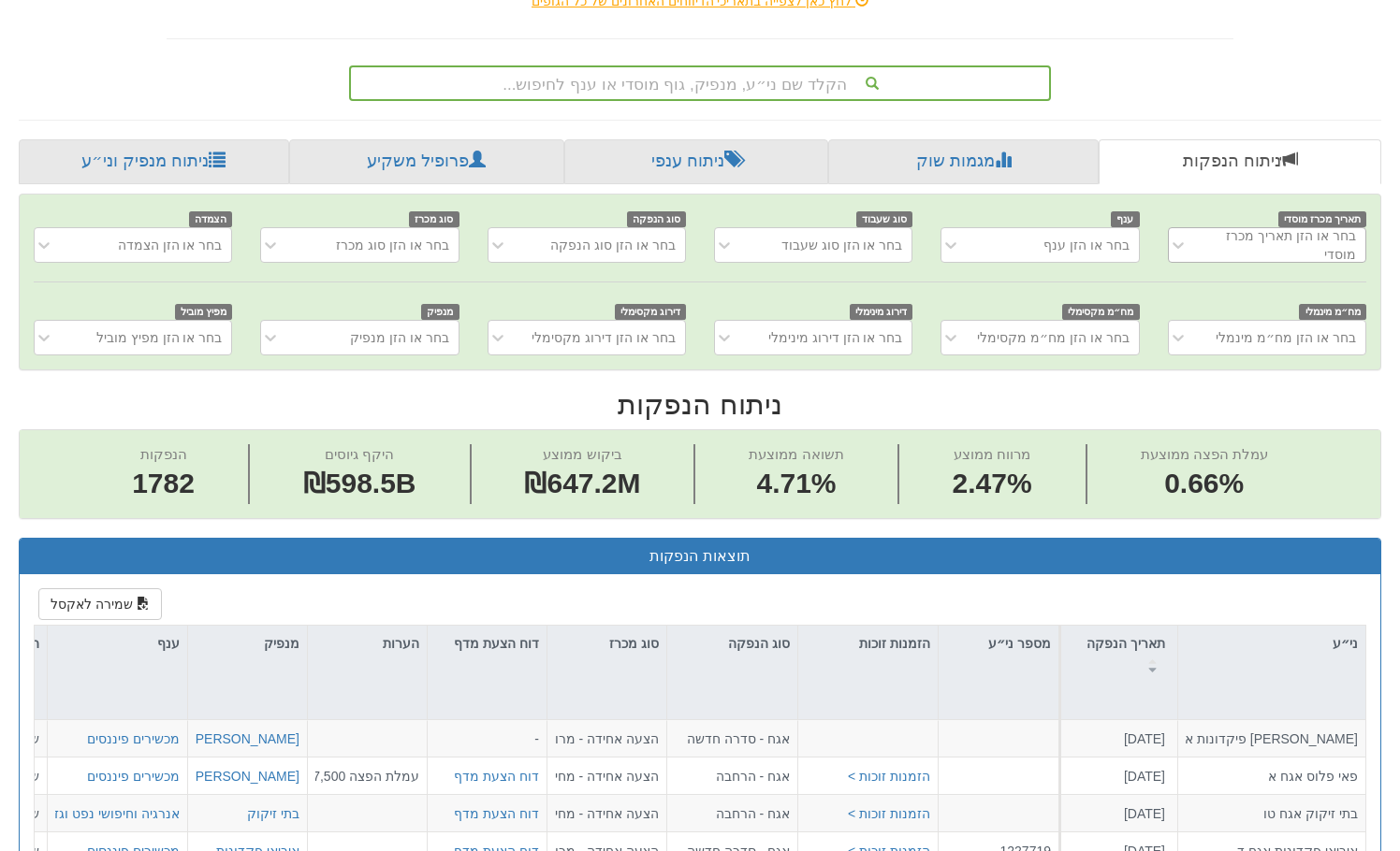 Image resolution: width=1400 pixels, height=851 pixels. What do you see at coordinates (204, 311) in the screenshot?
I see `span: מפיץ מוביל` at bounding box center [204, 311].